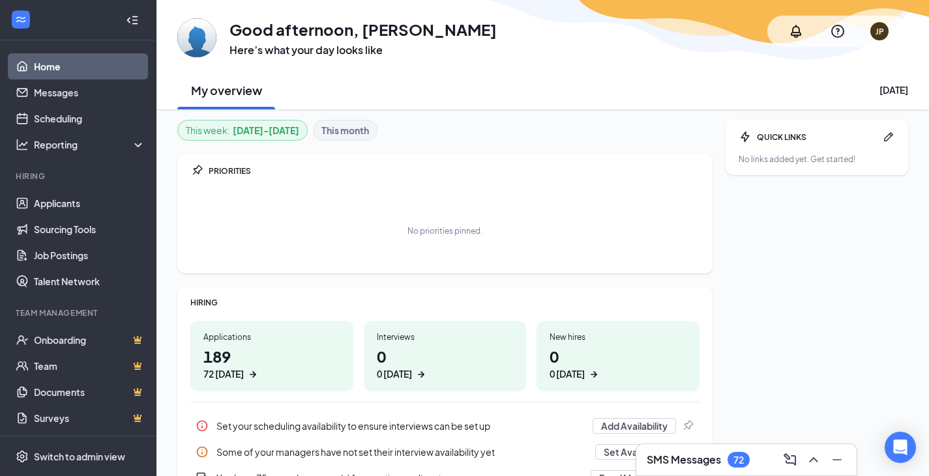 This screenshot has width=929, height=476. What do you see at coordinates (89, 203) in the screenshot?
I see `a: Applicants` at bounding box center [89, 203].